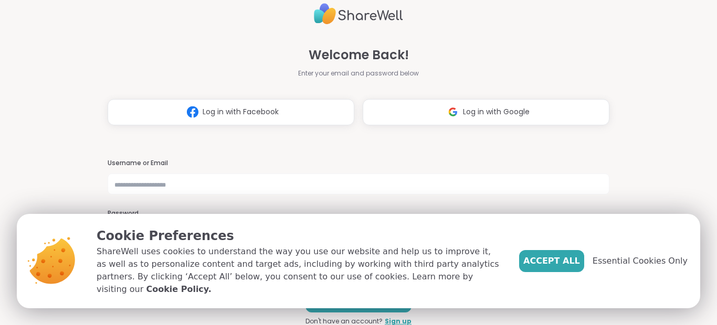 The image size is (717, 325). Describe the element at coordinates (551, 261) in the screenshot. I see `button: Accept All` at that location.